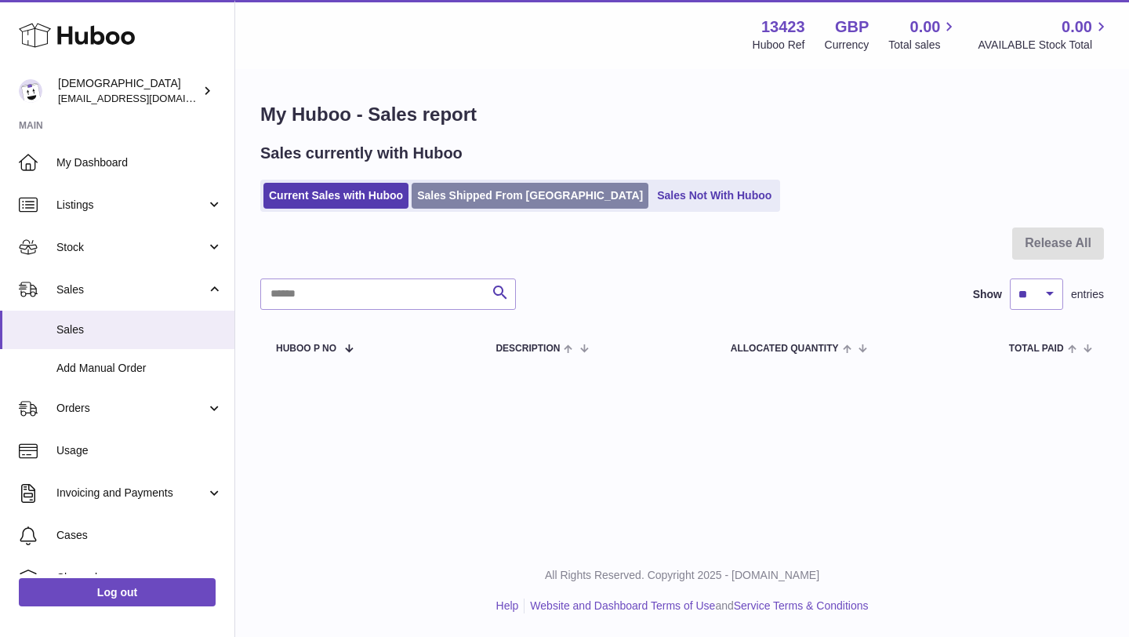 The image size is (1129, 637). I want to click on span: Huboo P no, so click(306, 348).